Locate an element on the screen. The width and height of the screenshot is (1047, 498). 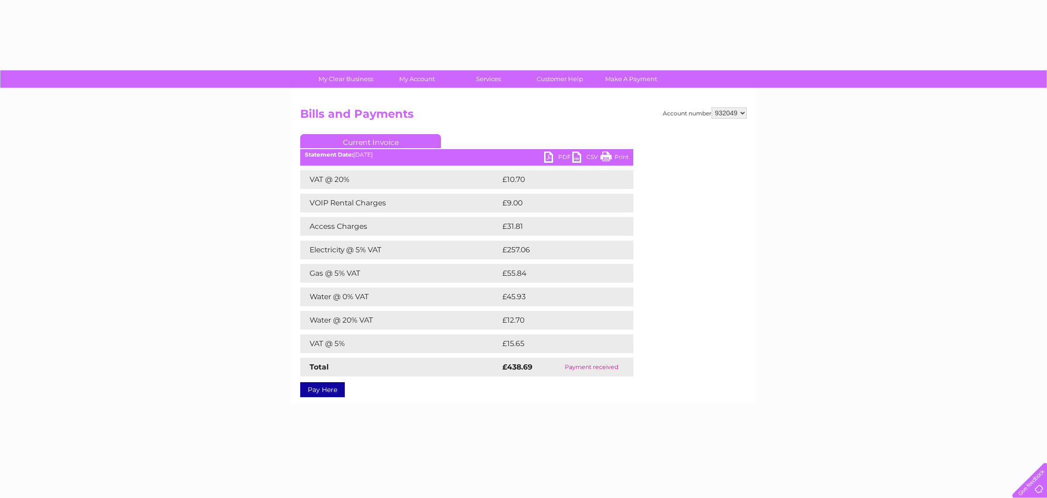
a: Services is located at coordinates (488, 79).